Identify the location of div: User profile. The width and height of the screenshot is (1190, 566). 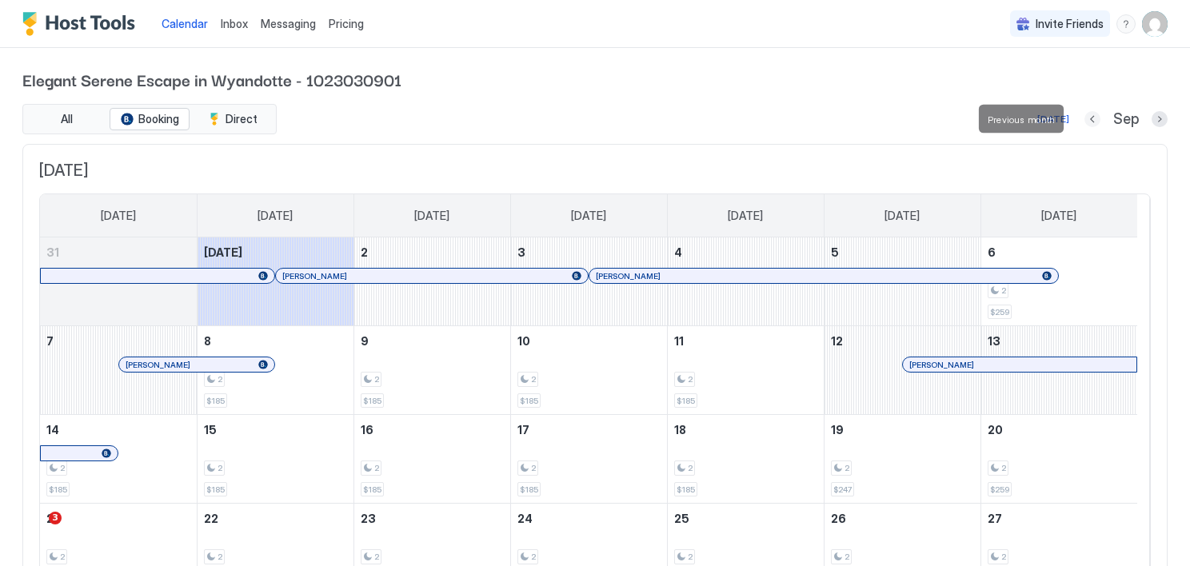
(1155, 24).